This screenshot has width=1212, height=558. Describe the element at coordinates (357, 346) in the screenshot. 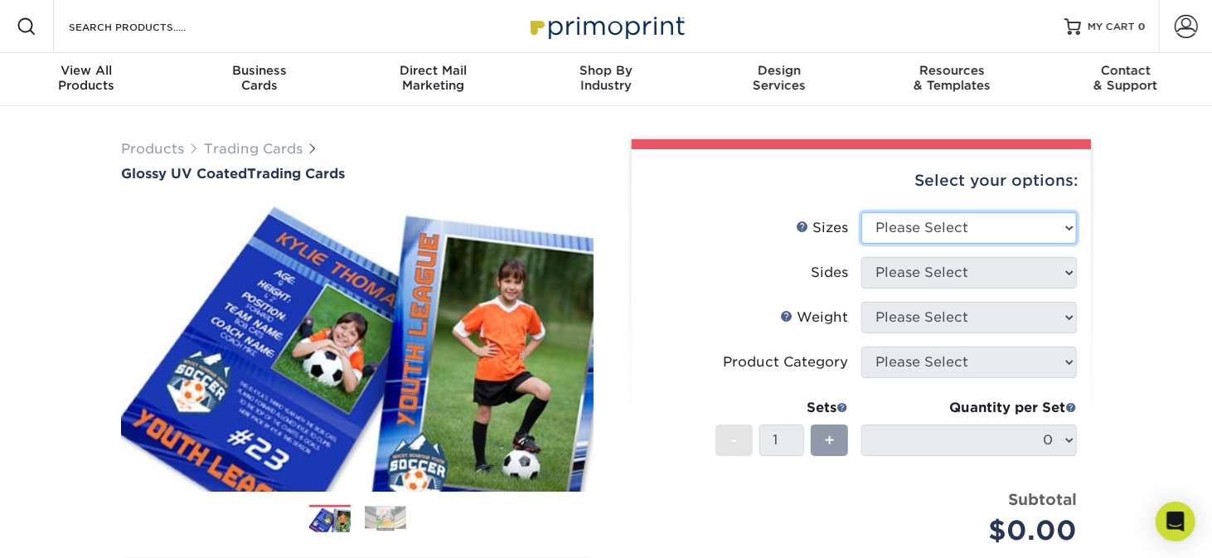

I see `img: Glossy UV Coated 01` at that location.